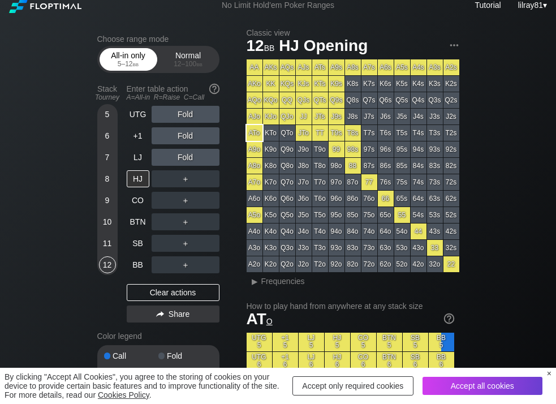  I want to click on div: A8o, so click(255, 166).